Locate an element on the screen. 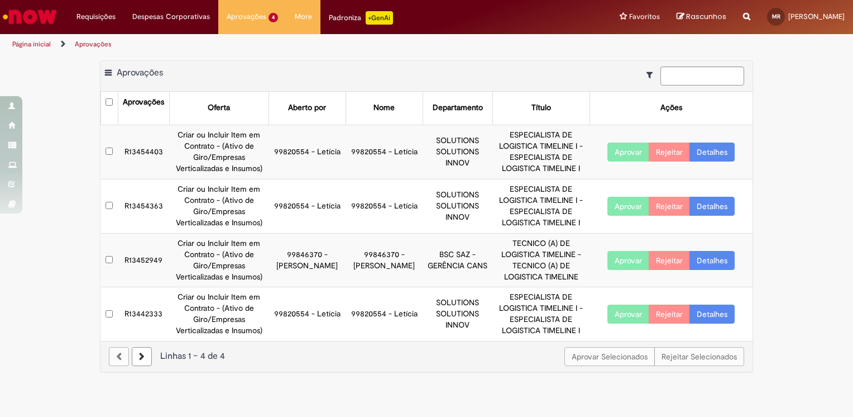  a: Rascunhos is located at coordinates (701, 17).